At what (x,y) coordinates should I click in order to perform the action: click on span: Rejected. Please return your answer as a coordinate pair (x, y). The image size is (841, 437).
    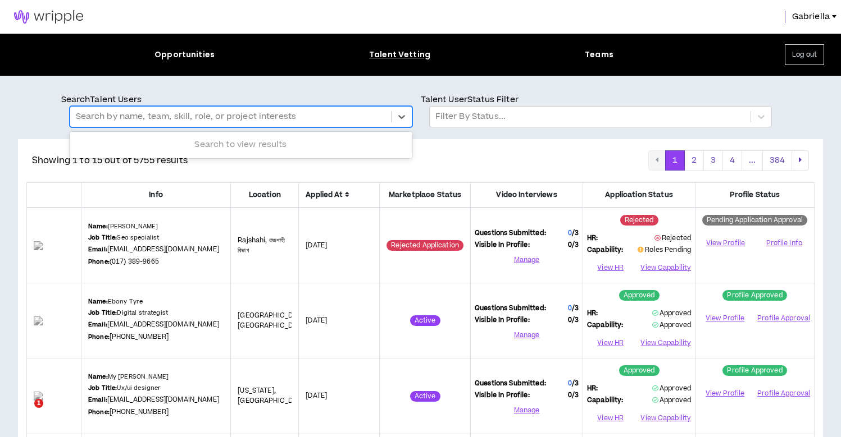
    Looking at the image, I should click on (672, 238).